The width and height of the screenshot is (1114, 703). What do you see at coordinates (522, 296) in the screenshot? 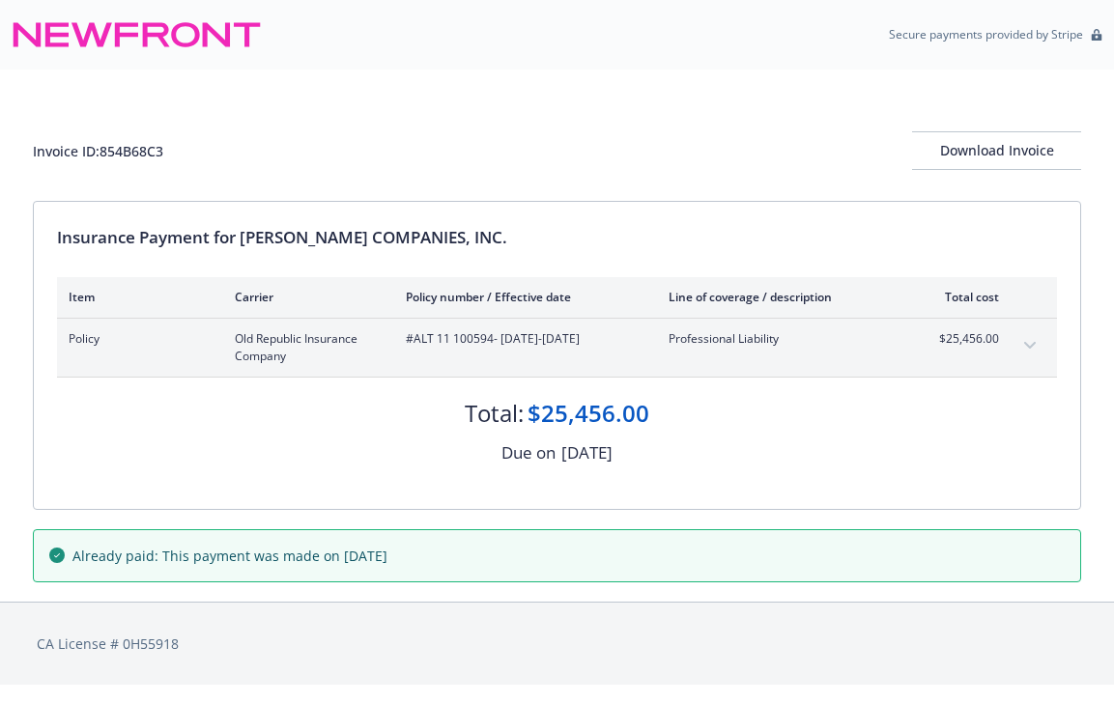
I see `div: Policy number / Effective date` at bounding box center [522, 296].